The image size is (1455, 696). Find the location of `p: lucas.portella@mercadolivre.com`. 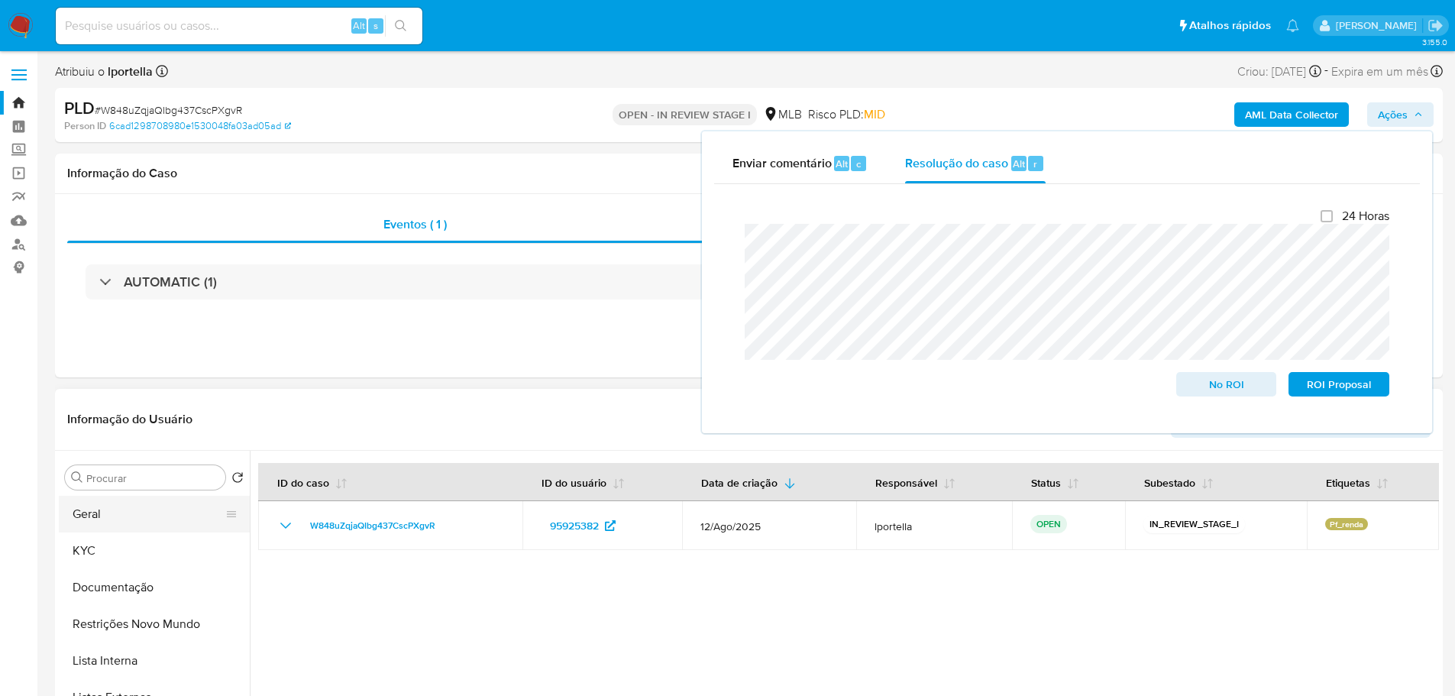

p: lucas.portella@mercadolivre.com is located at coordinates (1379, 25).